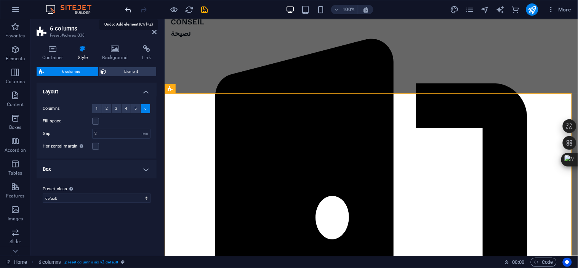 The height and width of the screenshot is (268, 578). I want to click on h6: Session time, so click(514, 262).